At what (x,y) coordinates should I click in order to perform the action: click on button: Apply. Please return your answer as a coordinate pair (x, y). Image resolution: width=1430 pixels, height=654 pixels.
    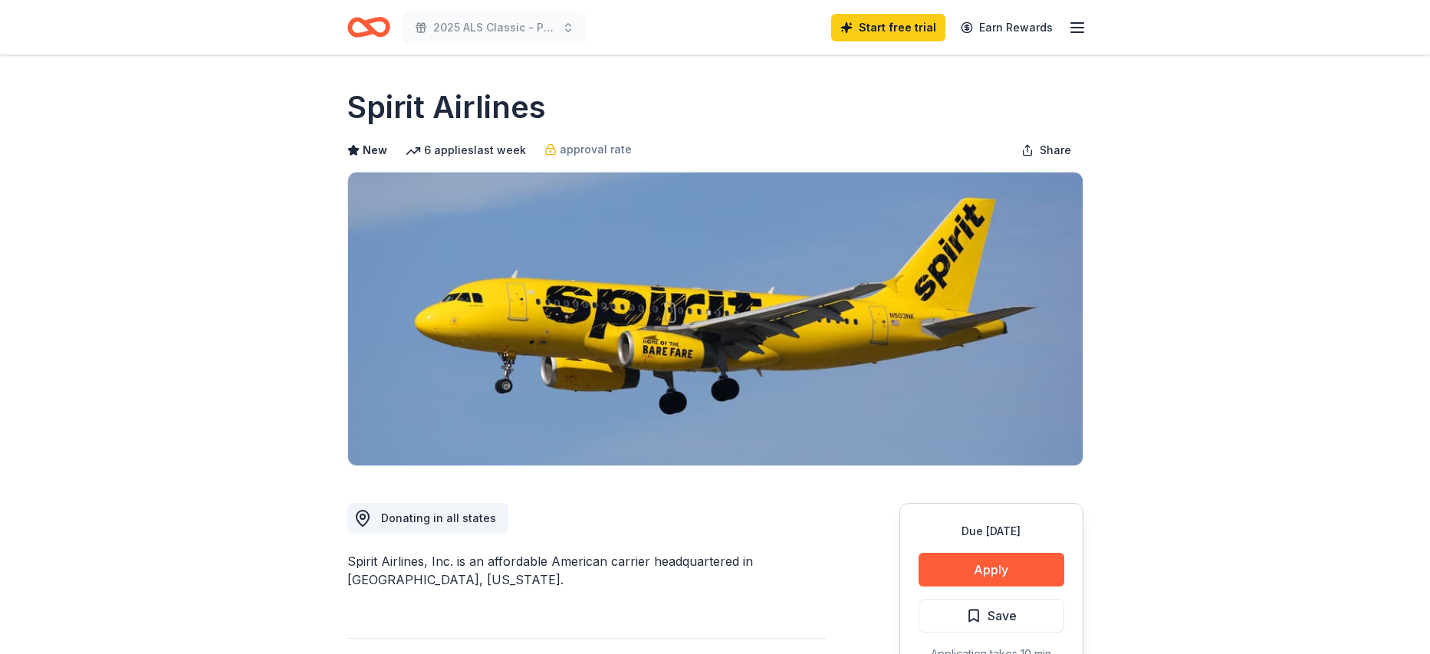
    Looking at the image, I should click on (991, 570).